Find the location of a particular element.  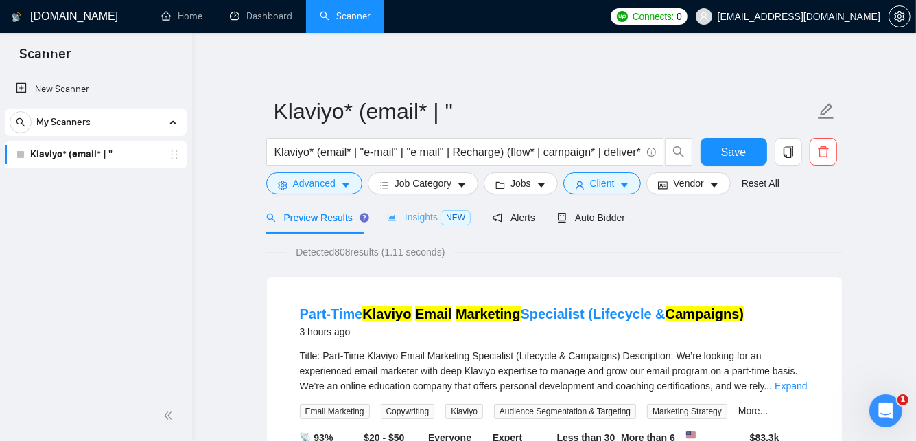

span: copy is located at coordinates (788, 152).